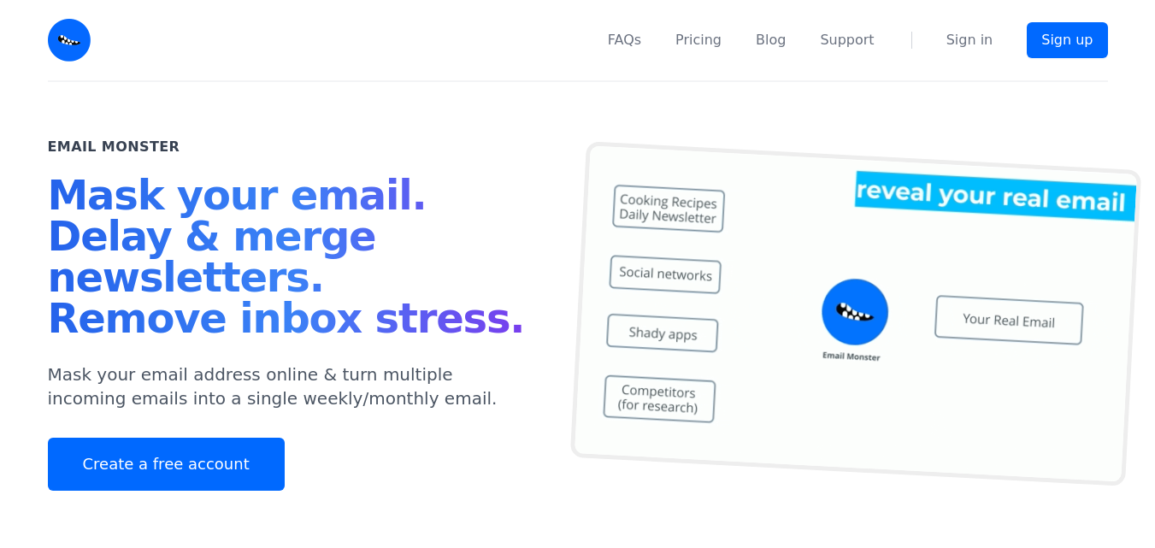 This screenshot has width=1155, height=548. Describe the element at coordinates (699, 40) in the screenshot. I see `a: Pricing` at that location.